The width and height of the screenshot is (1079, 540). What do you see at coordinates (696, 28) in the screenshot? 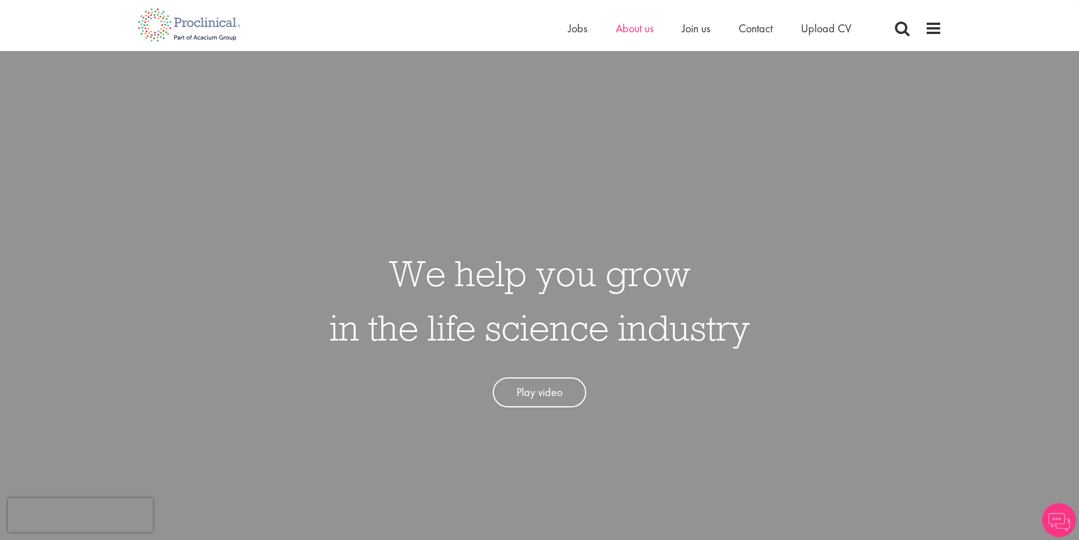
I see `a: Join us` at bounding box center [696, 28].